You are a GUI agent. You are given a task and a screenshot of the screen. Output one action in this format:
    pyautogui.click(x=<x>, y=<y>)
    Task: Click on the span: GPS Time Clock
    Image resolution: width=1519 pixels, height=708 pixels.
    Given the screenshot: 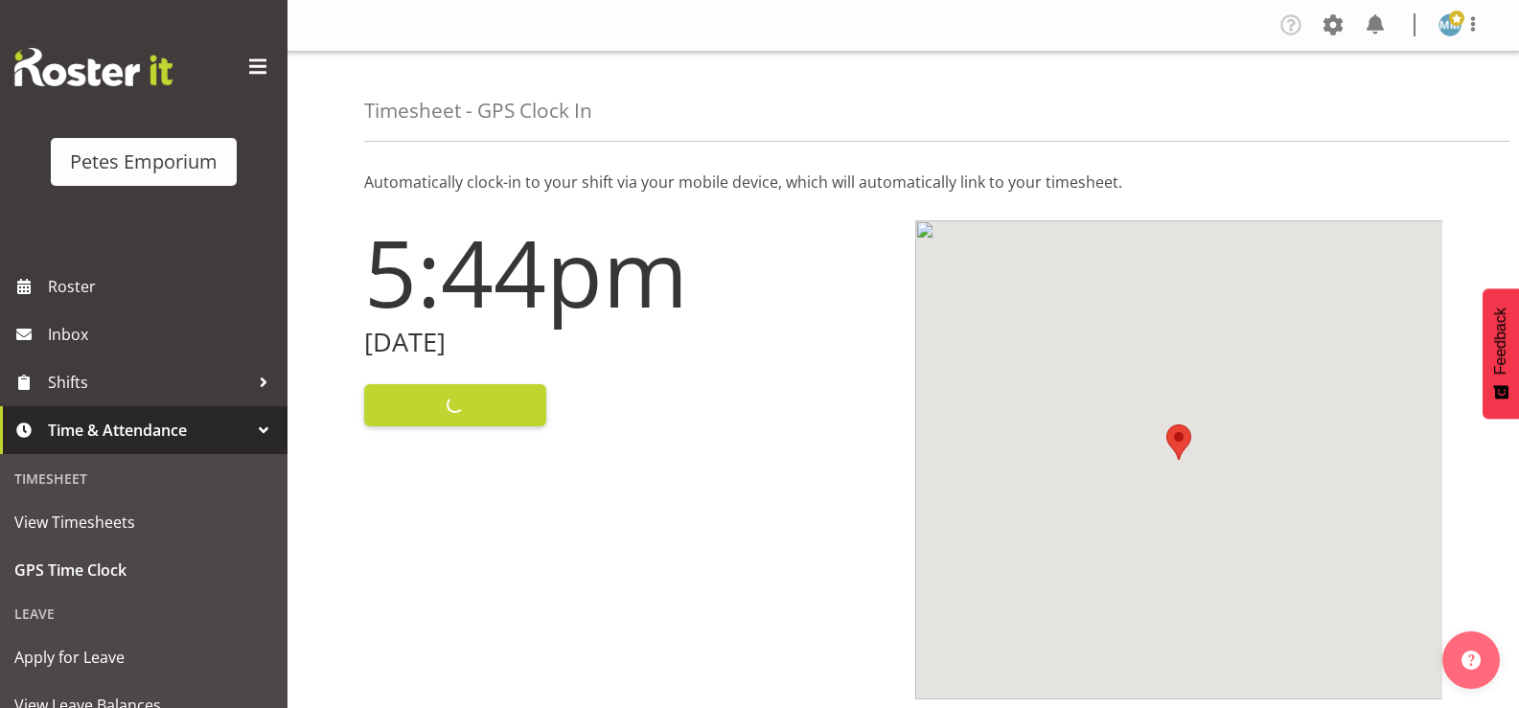 What is the action you would take?
    pyautogui.click(x=144, y=570)
    